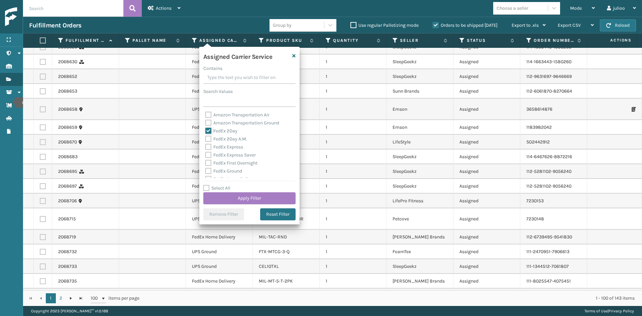 The image size is (642, 316). What do you see at coordinates (553, 40) in the screenshot?
I see `label: Order Number` at bounding box center [553, 40].